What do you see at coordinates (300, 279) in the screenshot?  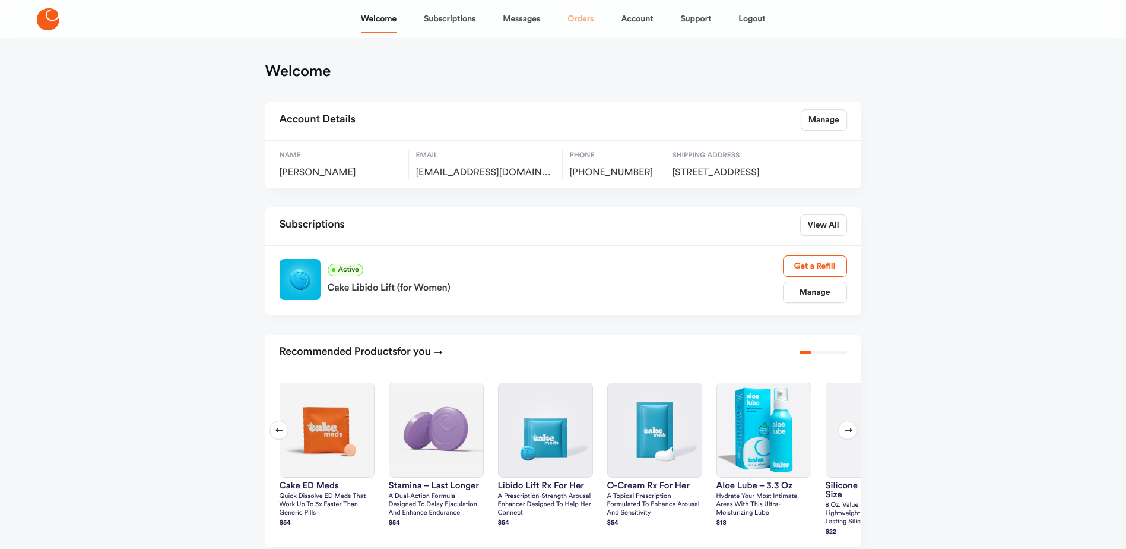 I see `img: Libido Lift Rx` at bounding box center [300, 279].